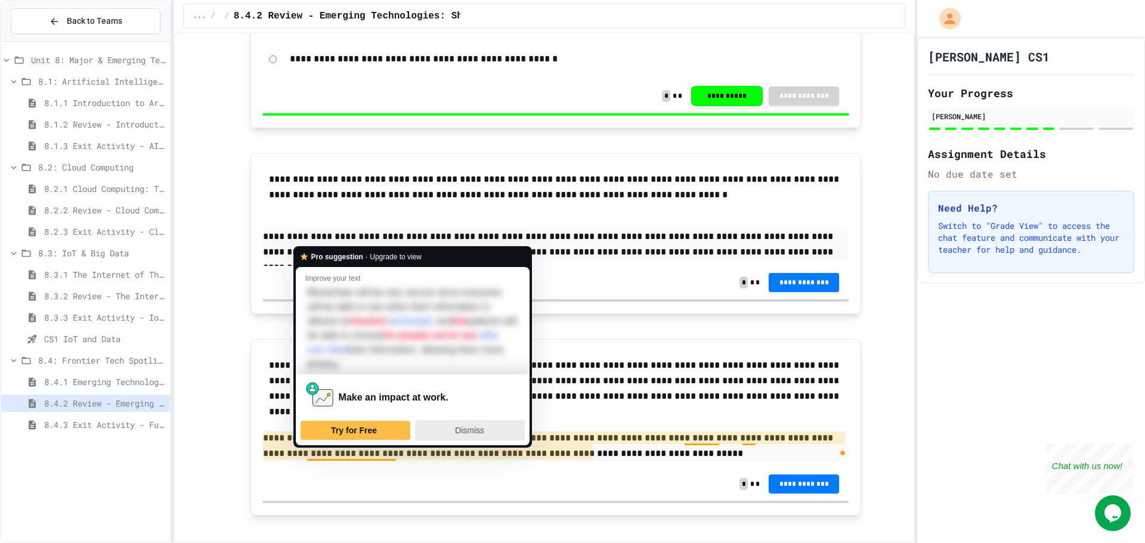  I want to click on span: Unit 8: Major & Emerging Technologies, so click(98, 60).